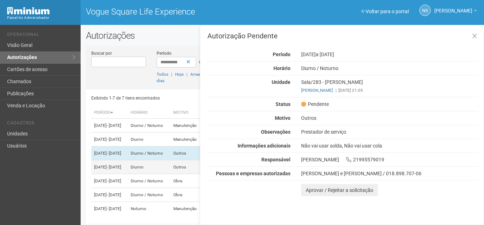 The image size is (484, 225). Describe the element at coordinates (179, 74) in the screenshot. I see `a: Hoje` at that location.